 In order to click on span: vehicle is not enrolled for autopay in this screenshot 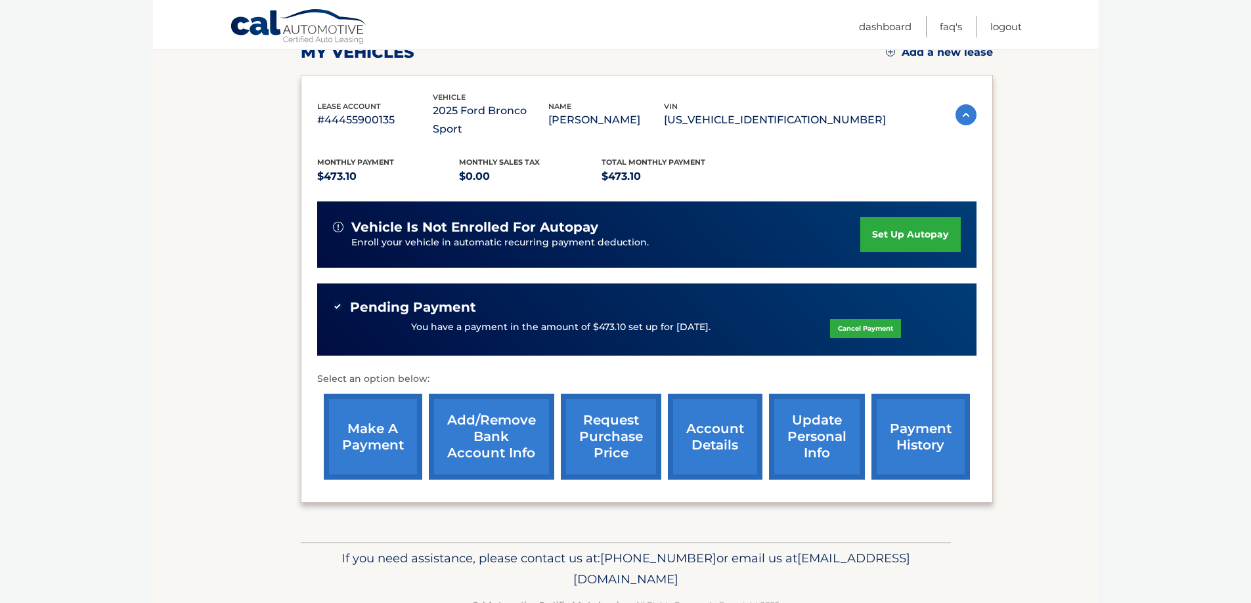, I will do `click(475, 227)`.